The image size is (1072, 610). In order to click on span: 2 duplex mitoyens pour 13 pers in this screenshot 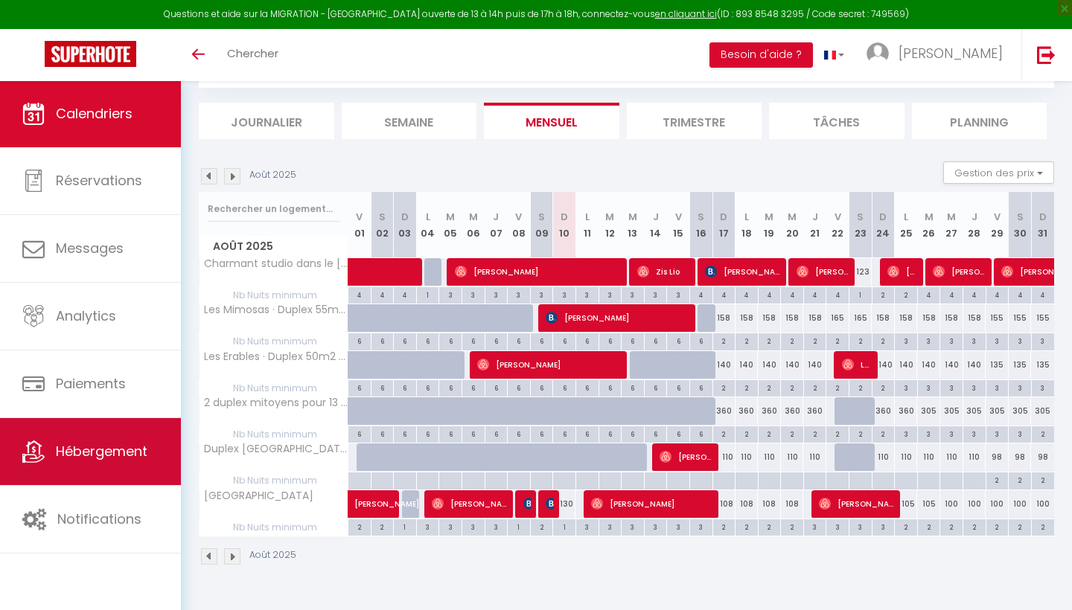, I will do `click(276, 403)`.